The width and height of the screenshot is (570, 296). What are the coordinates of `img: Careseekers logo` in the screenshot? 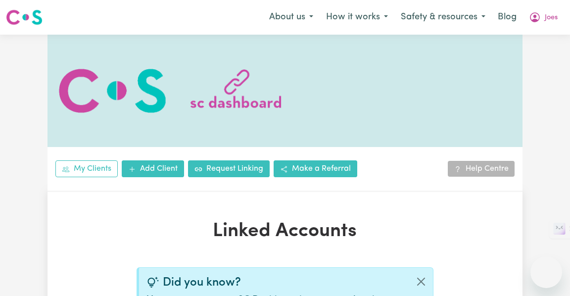 It's located at (24, 17).